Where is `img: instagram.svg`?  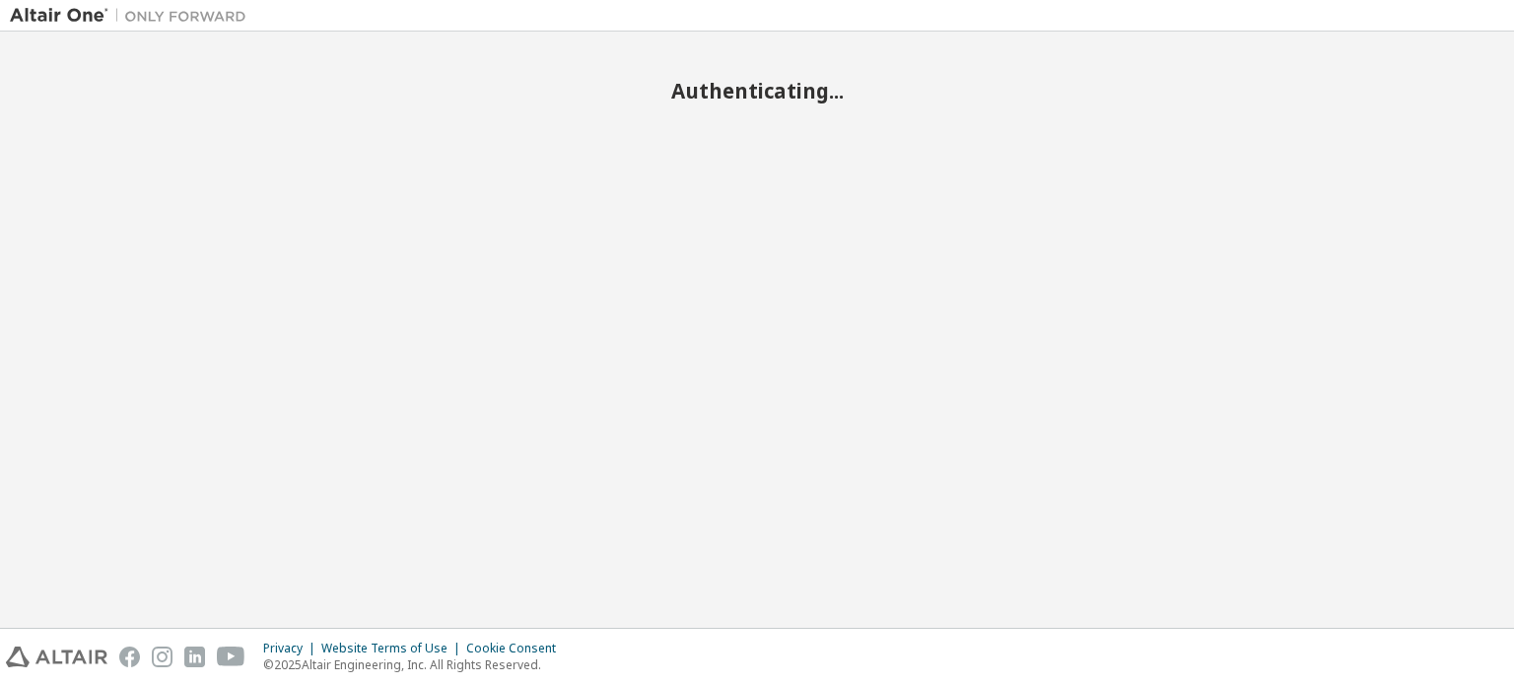 img: instagram.svg is located at coordinates (162, 657).